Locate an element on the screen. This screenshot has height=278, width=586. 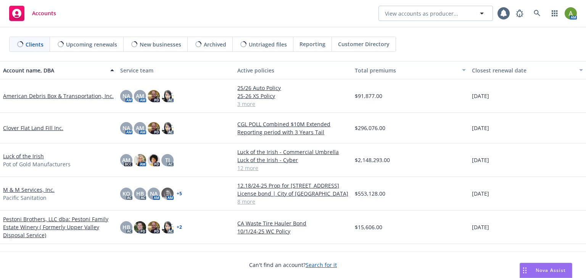
a: 10/1/24-25 WC Policy is located at coordinates (293, 231).